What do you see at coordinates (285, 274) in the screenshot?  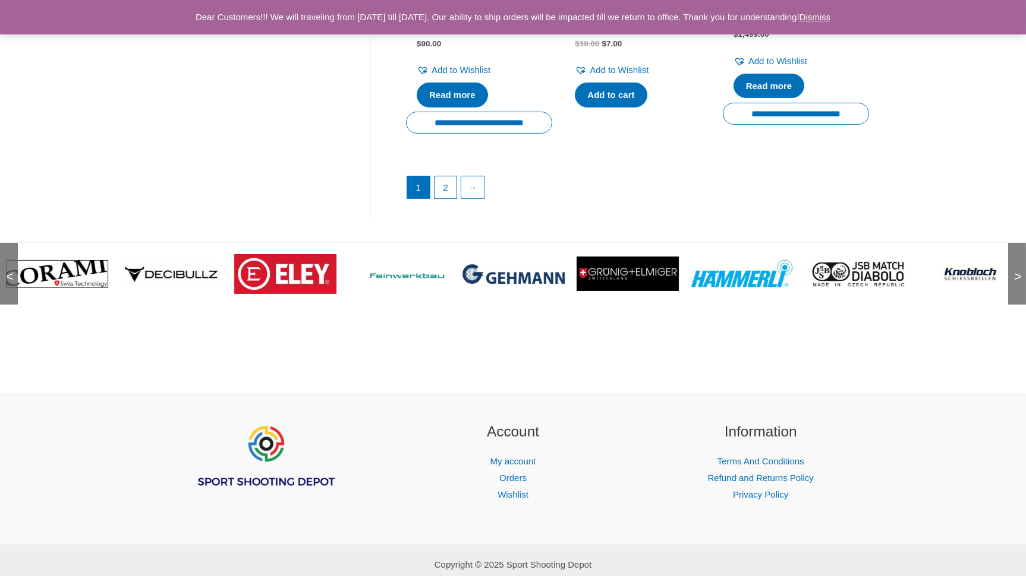 I see `img: brand logo` at bounding box center [285, 274].